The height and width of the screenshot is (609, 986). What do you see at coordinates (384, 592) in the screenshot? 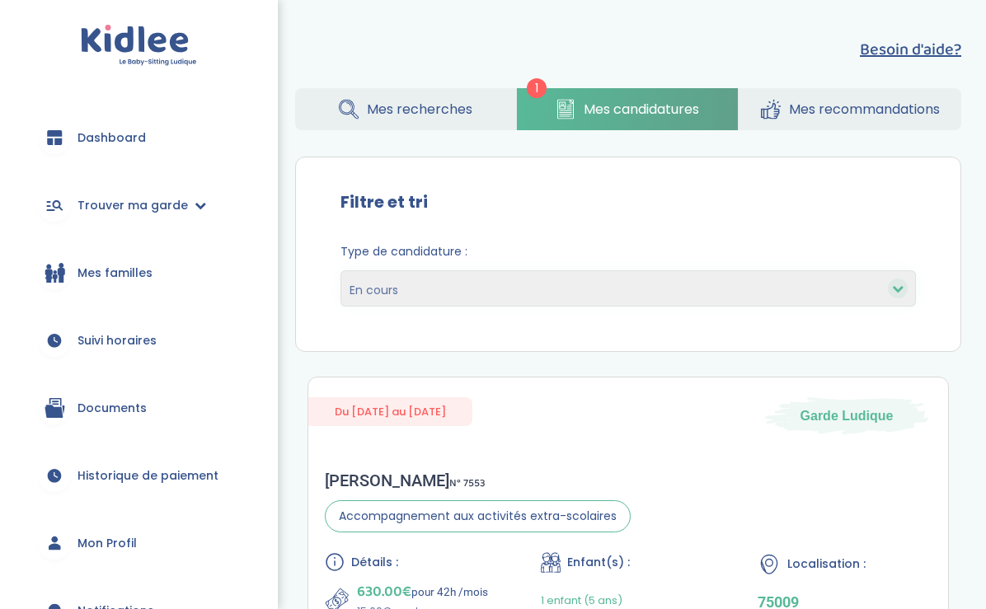
I see `span: 630.00€` at bounding box center [384, 592].